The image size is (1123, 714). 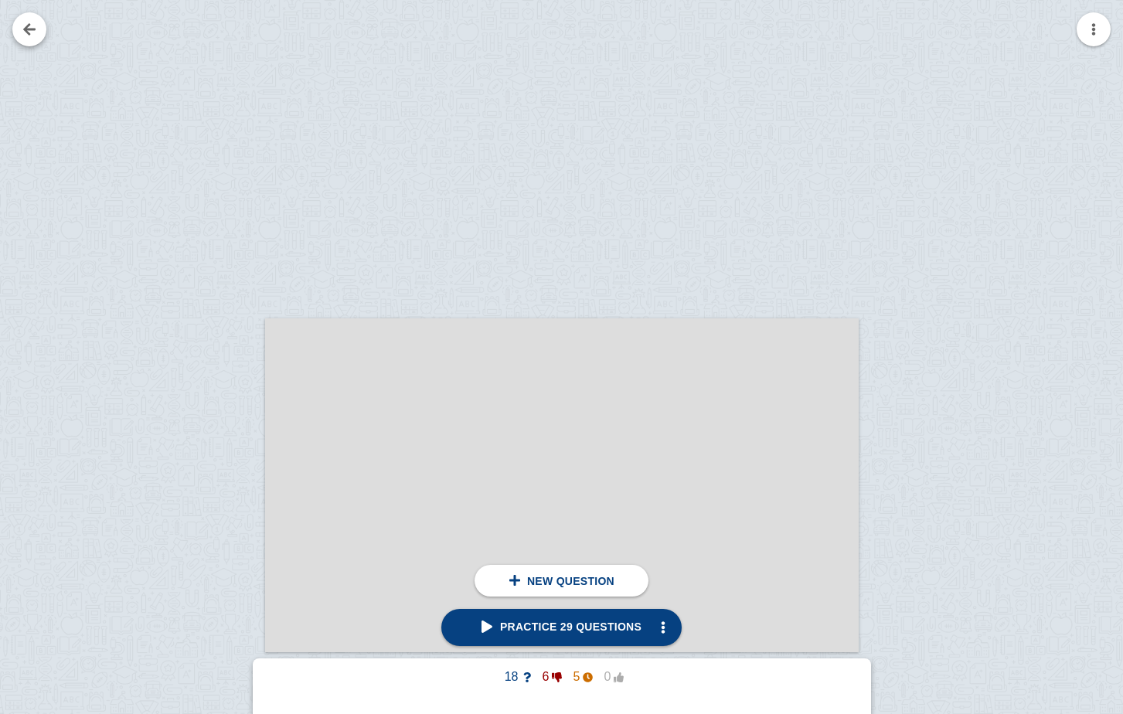 I want to click on span: New question, so click(x=571, y=581).